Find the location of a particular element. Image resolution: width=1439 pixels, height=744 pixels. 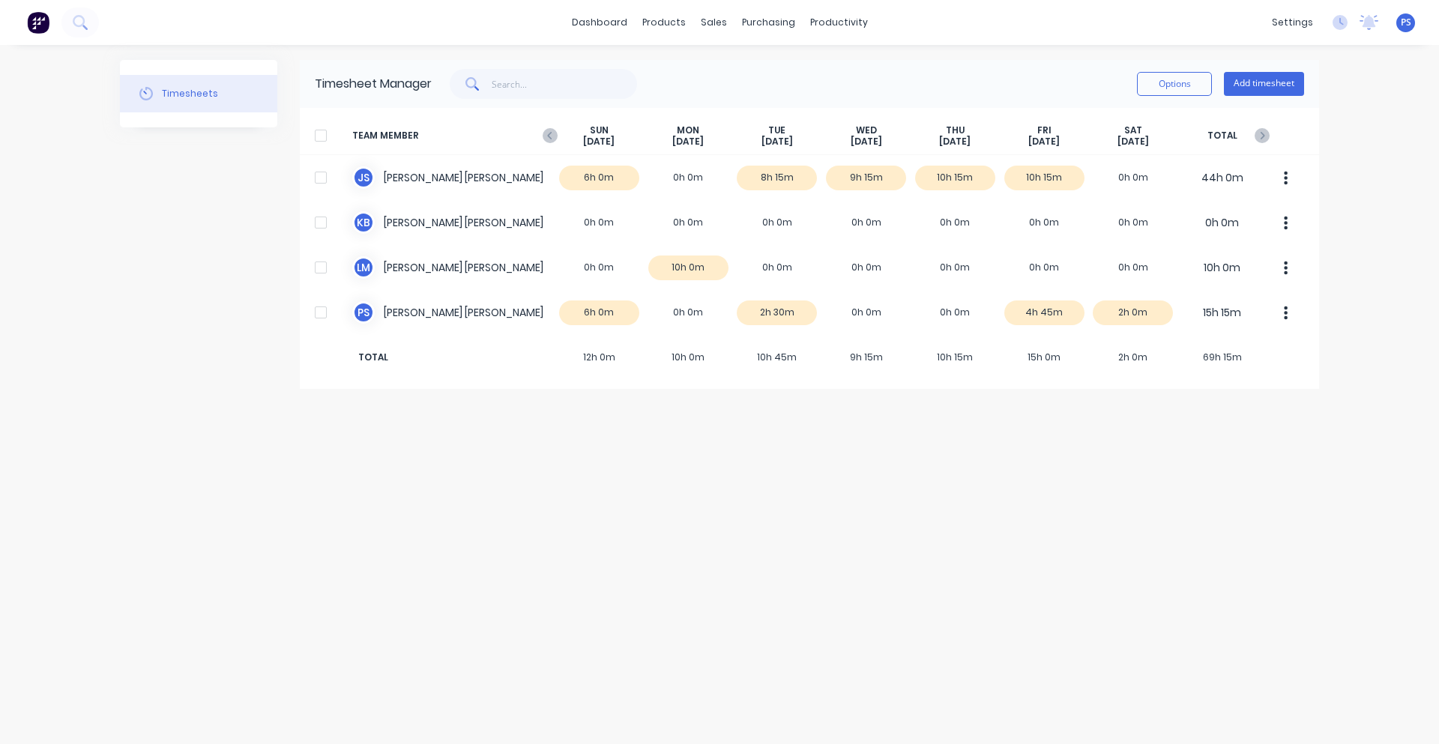

span: TUE is located at coordinates (777, 130).